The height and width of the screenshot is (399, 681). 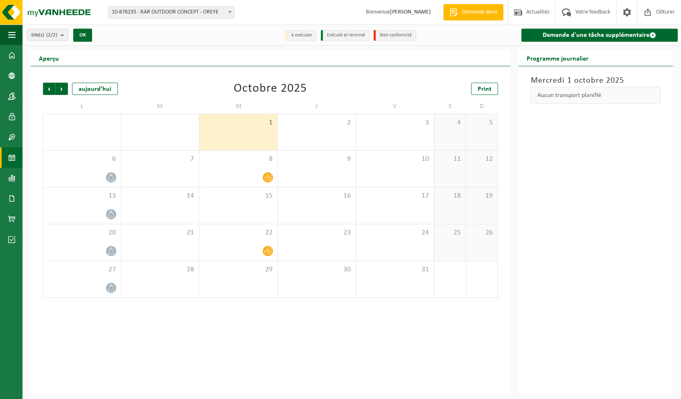 I want to click on span: 20, so click(x=82, y=233).